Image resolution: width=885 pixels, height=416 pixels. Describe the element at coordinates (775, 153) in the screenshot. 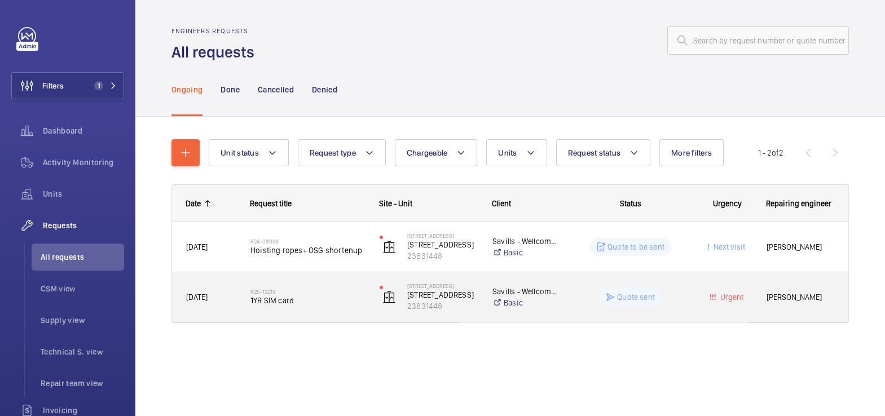

I see `span: of` at that location.